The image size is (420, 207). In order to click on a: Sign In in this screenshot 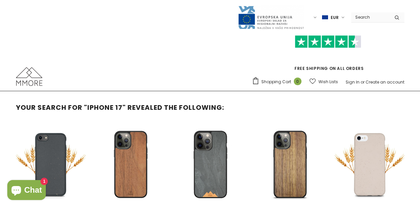, I will do `click(353, 82)`.